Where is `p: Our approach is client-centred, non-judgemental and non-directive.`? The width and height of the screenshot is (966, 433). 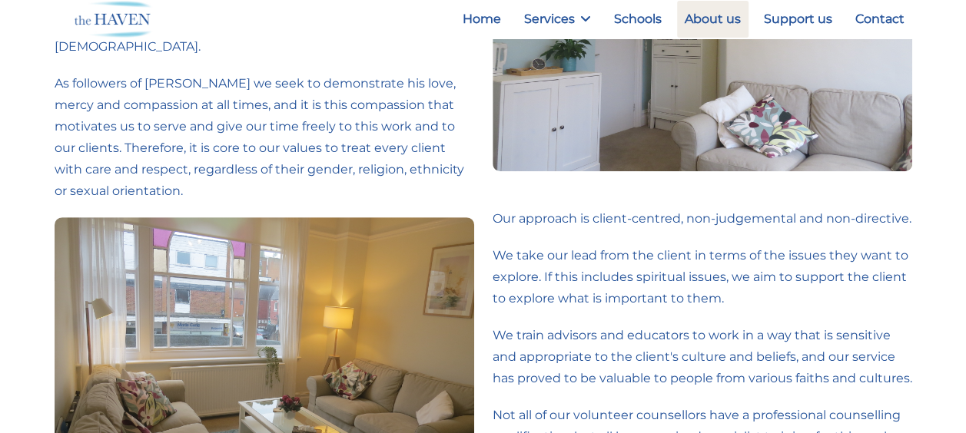 p: Our approach is client-centred, non-judgemental and non-directive. is located at coordinates (702, 219).